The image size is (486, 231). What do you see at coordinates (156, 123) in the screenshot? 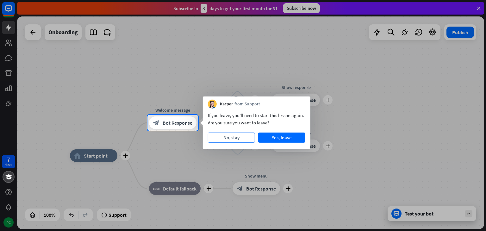
I see `i: block_bot_response` at bounding box center [156, 123].